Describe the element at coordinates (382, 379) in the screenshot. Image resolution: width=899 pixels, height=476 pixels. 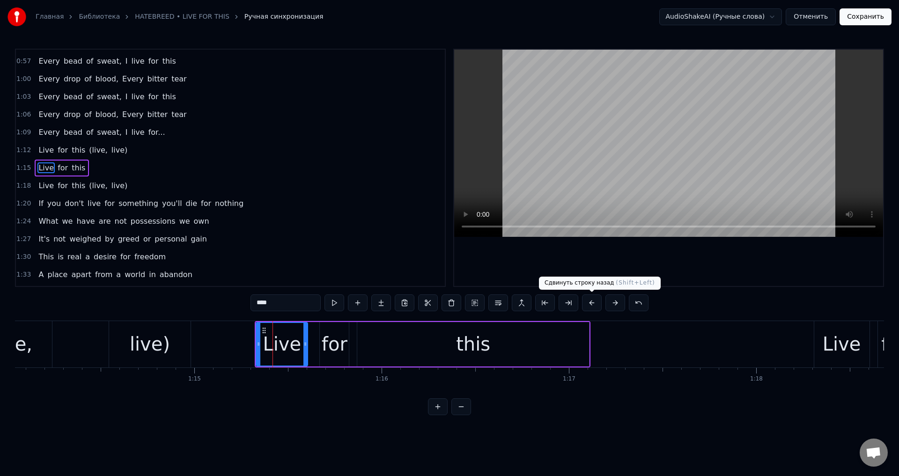
I see `div: 1:16` at that location.